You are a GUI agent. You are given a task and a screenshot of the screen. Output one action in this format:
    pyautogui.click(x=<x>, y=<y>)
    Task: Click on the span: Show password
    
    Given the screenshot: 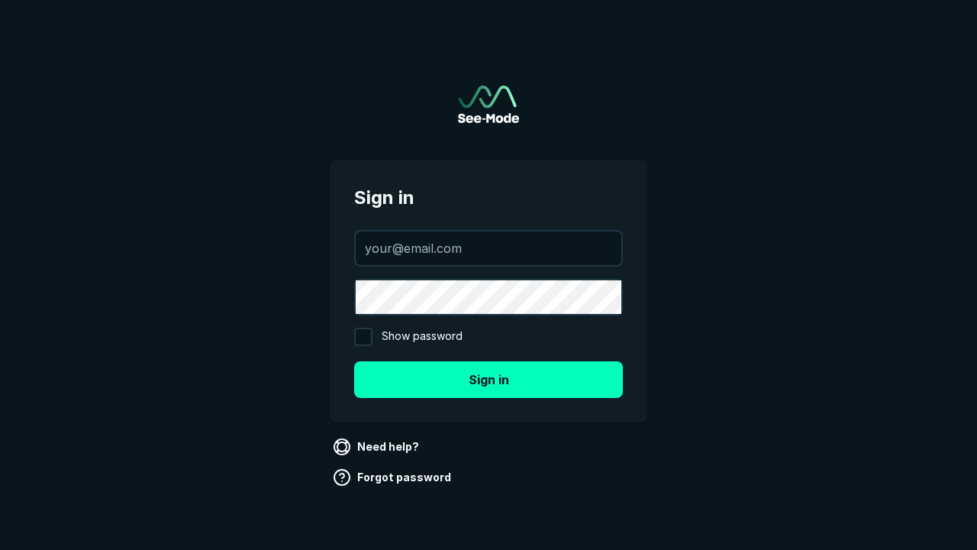 What is the action you would take?
    pyautogui.click(x=422, y=337)
    